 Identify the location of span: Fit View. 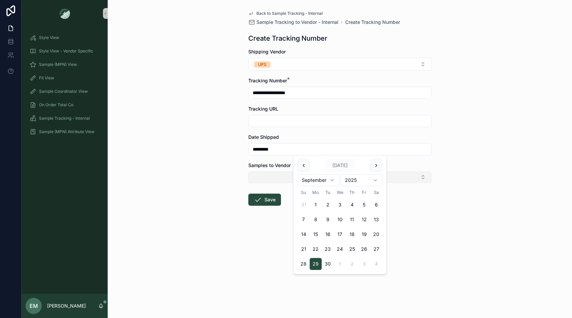
(46, 78).